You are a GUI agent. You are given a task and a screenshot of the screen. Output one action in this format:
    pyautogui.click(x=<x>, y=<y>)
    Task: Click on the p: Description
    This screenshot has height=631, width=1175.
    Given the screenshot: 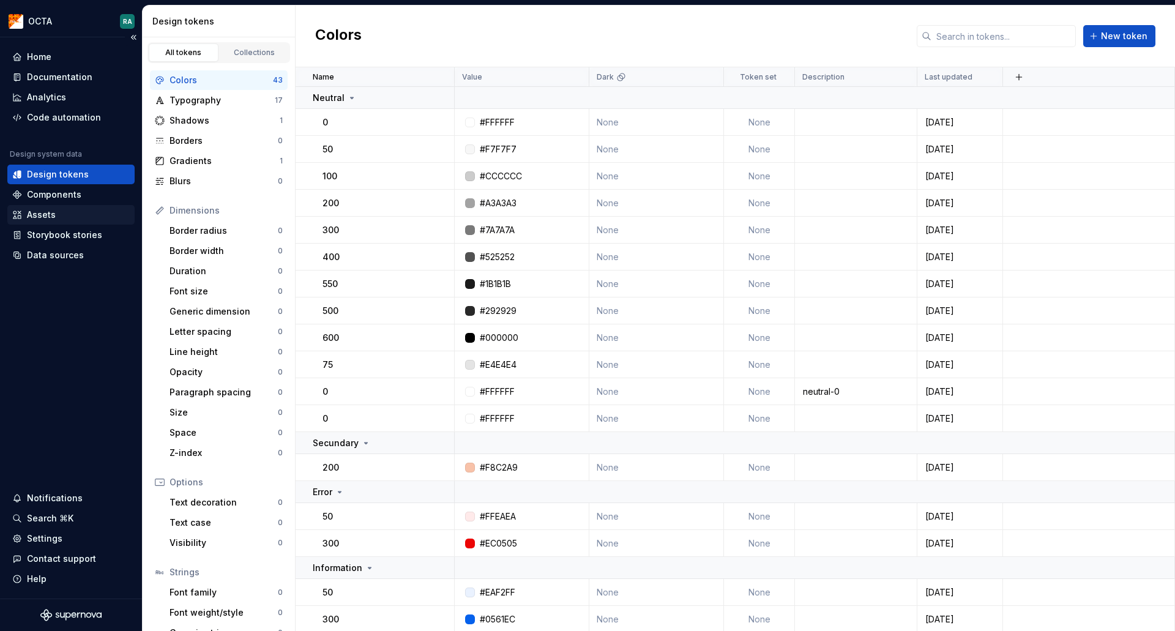 What is the action you would take?
    pyautogui.click(x=823, y=77)
    